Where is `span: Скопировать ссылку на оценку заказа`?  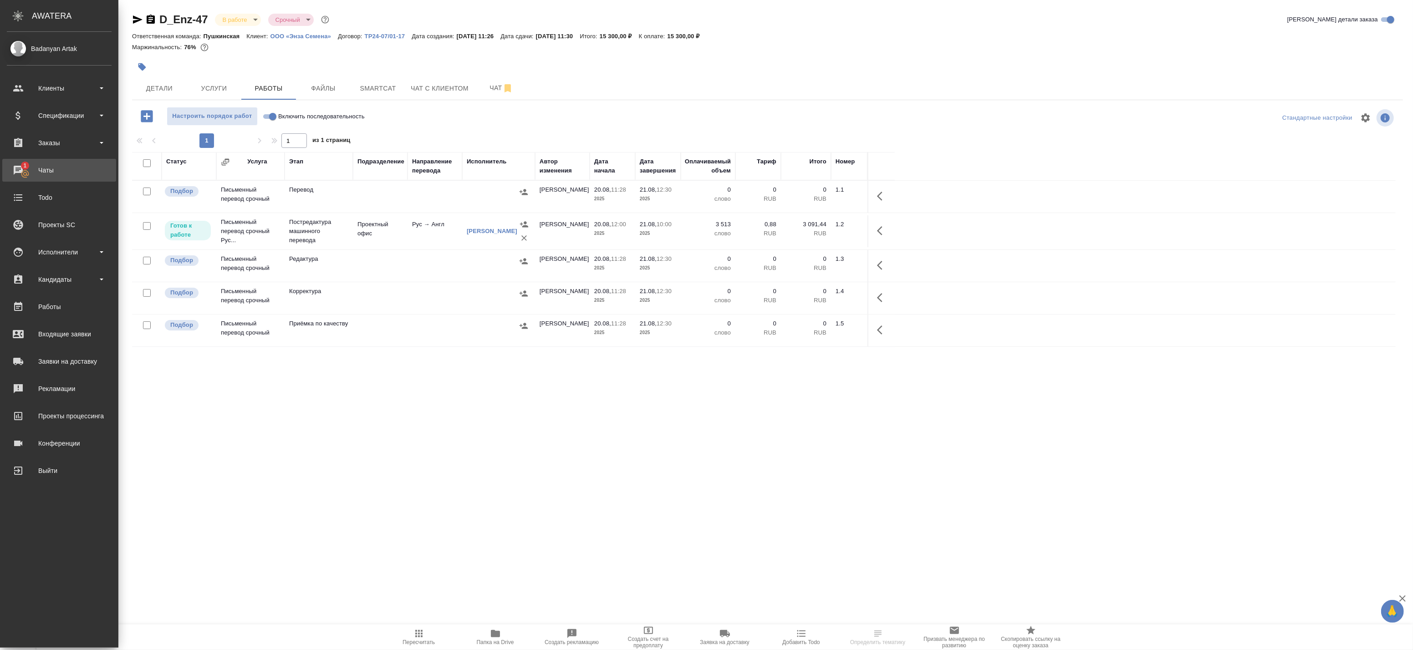 span: Скопировать ссылку на оценку заказа is located at coordinates (1031, 643).